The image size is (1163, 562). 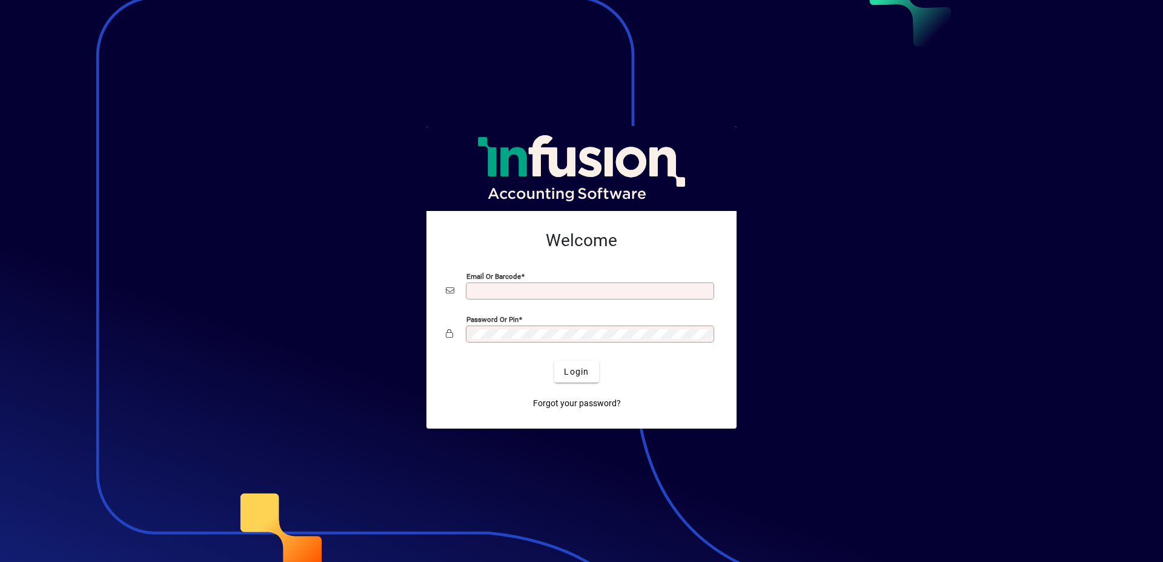 What do you see at coordinates (576, 371) in the screenshot?
I see `span: Login` at bounding box center [576, 371].